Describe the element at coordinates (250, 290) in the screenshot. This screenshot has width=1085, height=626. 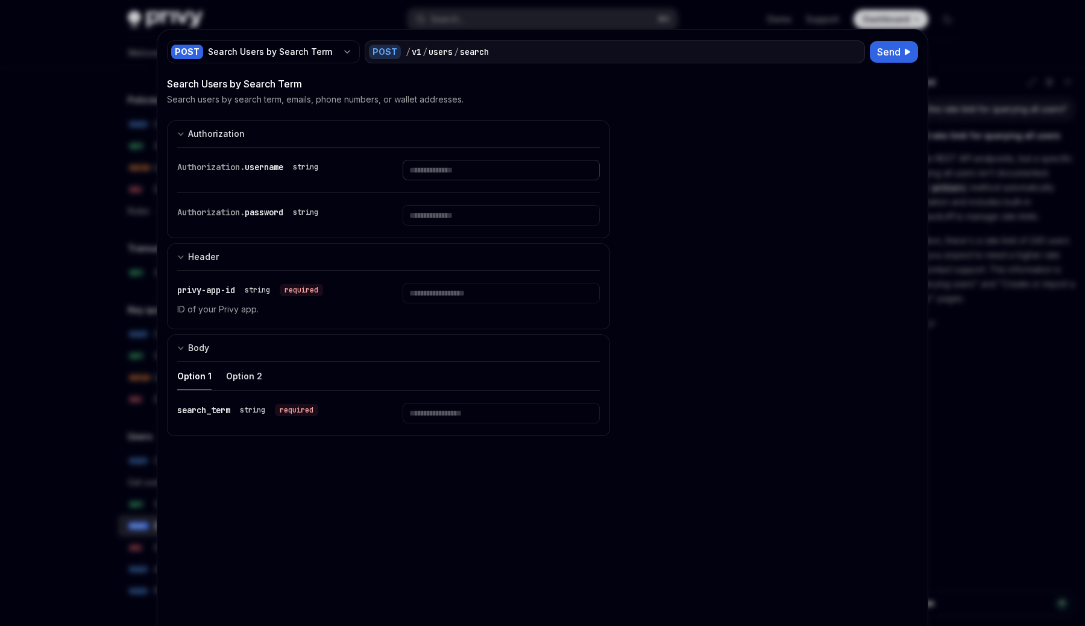
I see `div: privy-app-id` at that location.